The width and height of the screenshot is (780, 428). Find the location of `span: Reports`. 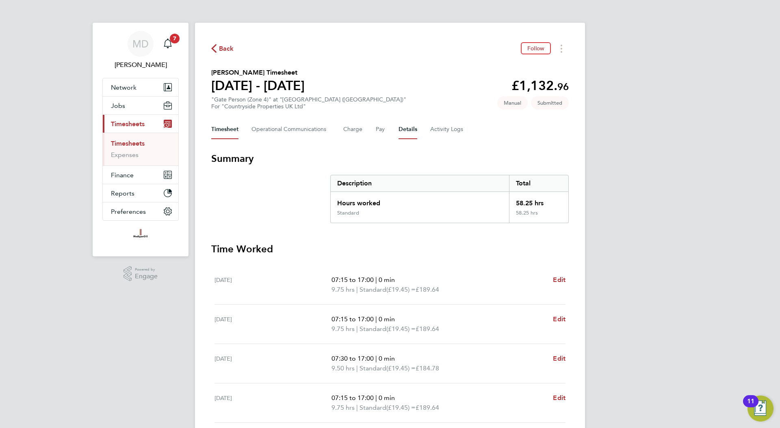

span: Reports is located at coordinates (123, 193).